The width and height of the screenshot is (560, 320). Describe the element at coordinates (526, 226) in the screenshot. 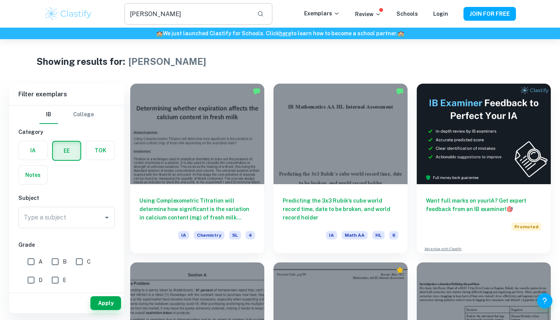

I see `span: Promoted` at that location.